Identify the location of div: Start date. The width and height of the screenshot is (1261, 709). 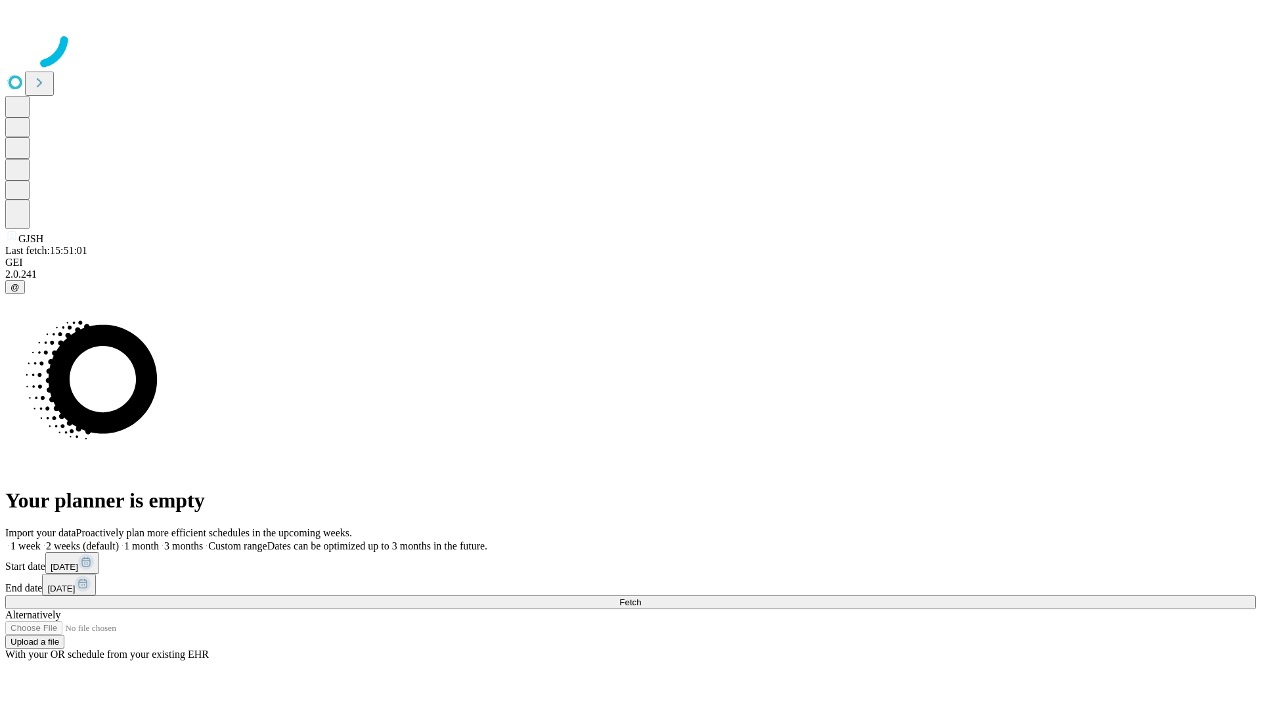
(631, 563).